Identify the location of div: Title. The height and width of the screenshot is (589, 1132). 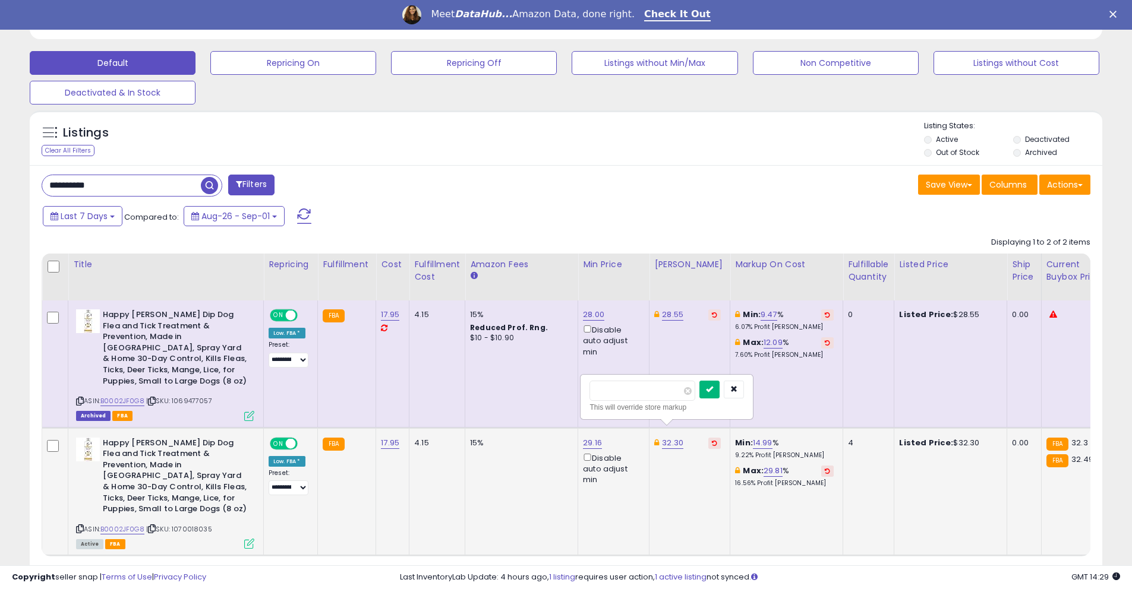
(166, 264).